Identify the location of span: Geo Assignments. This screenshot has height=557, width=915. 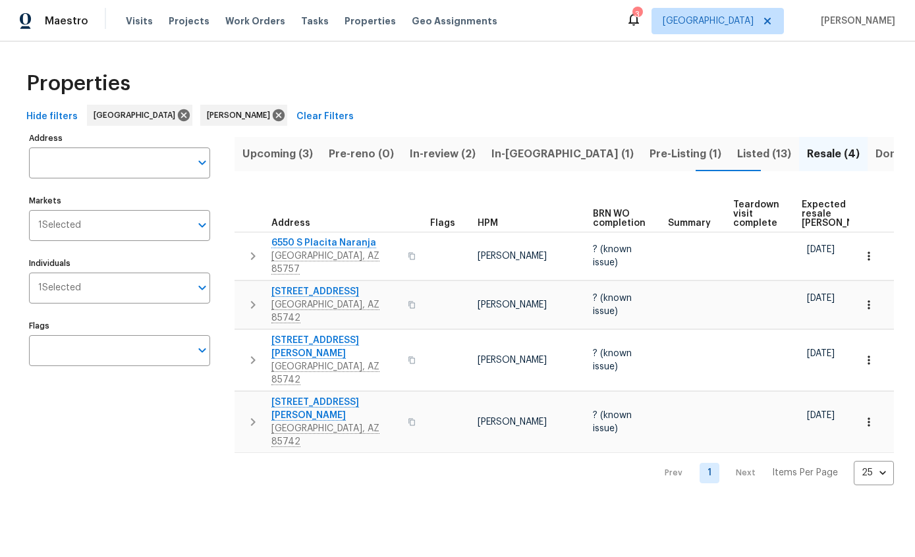
(454, 21).